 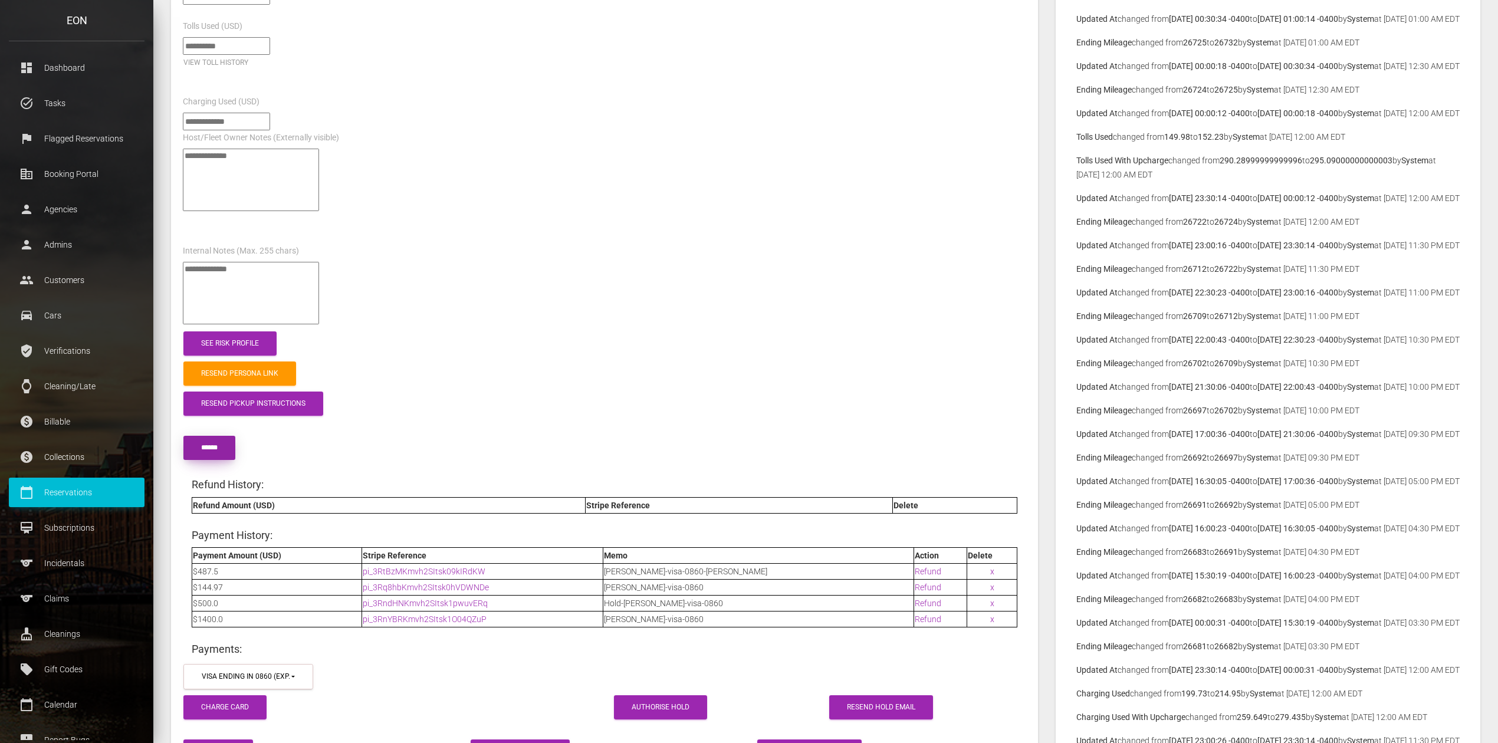 What do you see at coordinates (77, 209) in the screenshot?
I see `p: Agencies` at bounding box center [77, 209].